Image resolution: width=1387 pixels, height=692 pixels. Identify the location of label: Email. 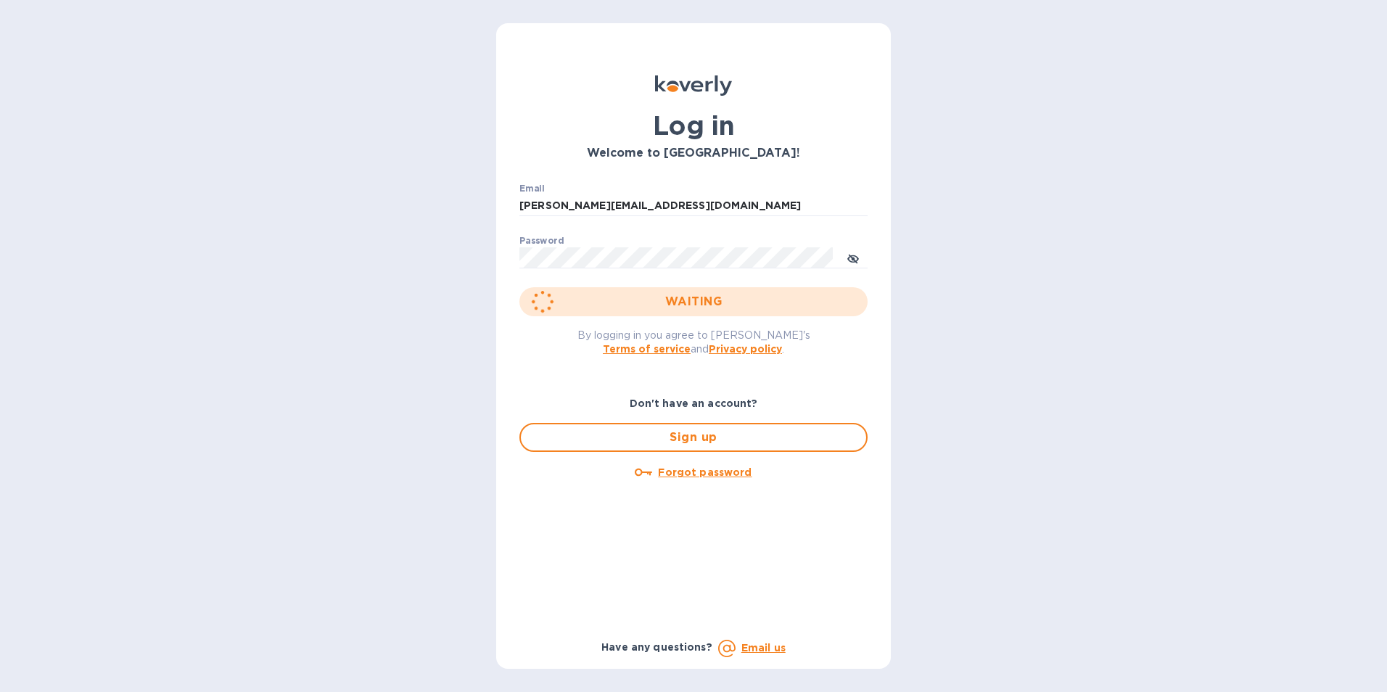
(532, 189).